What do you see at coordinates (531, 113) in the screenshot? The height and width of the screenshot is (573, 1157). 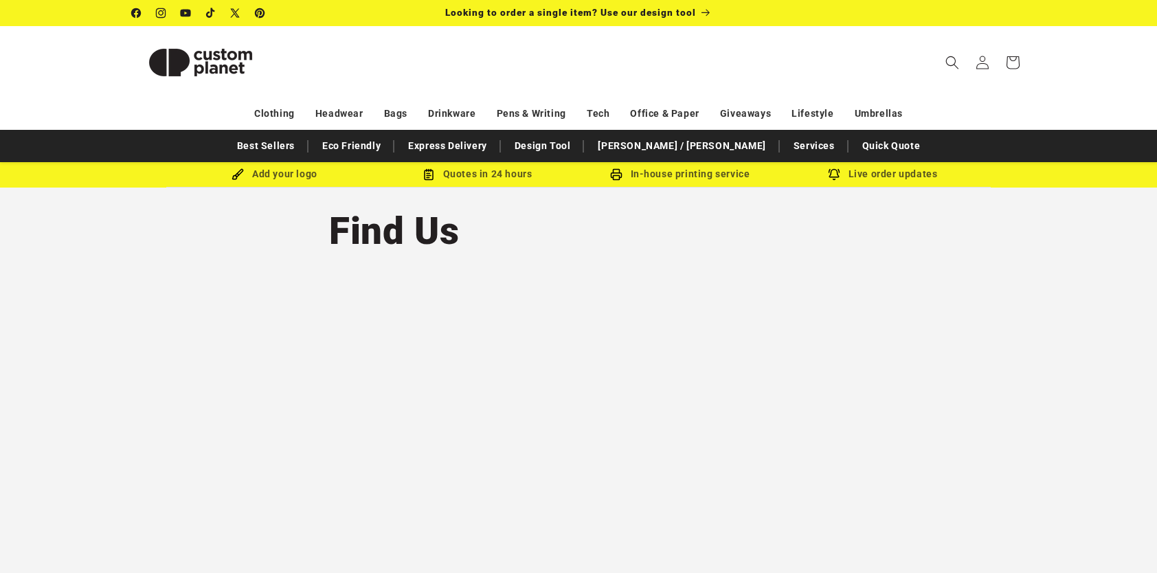 I see `a: Pens & Writing` at bounding box center [531, 113].